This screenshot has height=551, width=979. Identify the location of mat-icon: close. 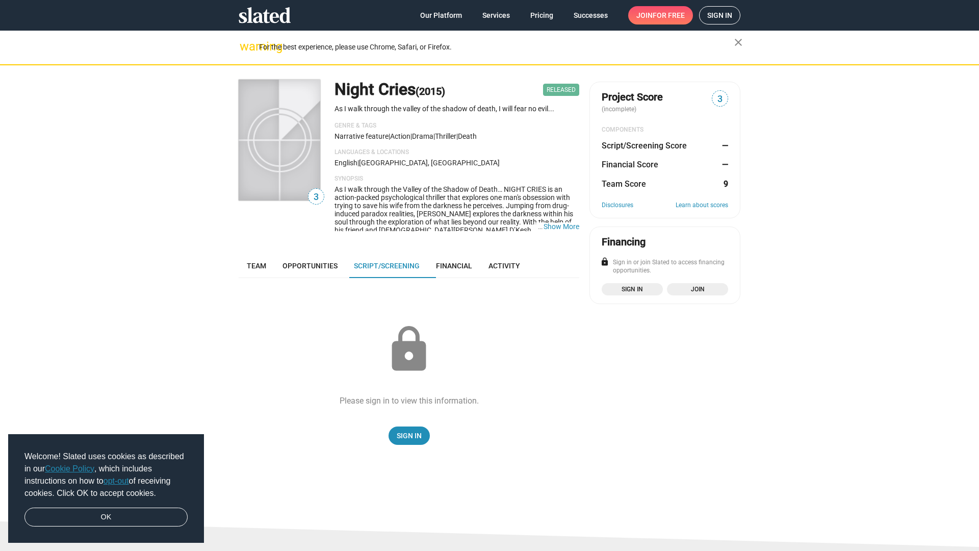
(739, 42).